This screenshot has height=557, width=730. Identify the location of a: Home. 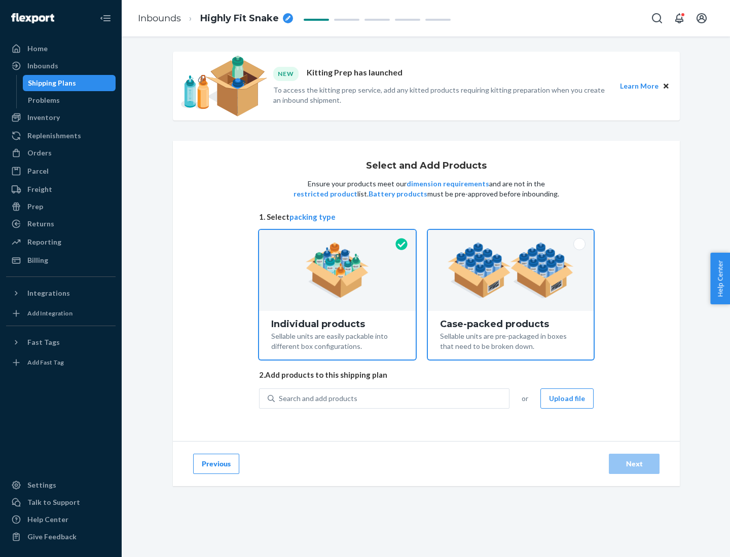
(61, 49).